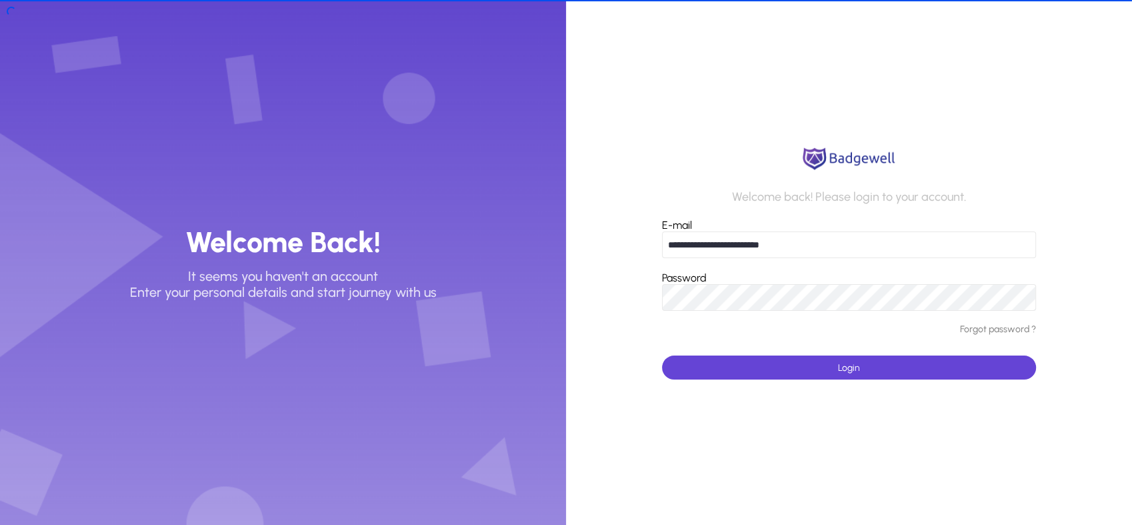  What do you see at coordinates (848, 367) in the screenshot?
I see `span: Login` at bounding box center [848, 367].